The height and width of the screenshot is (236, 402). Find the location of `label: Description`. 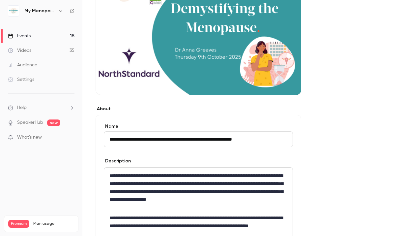

label: Description is located at coordinates (117, 161).